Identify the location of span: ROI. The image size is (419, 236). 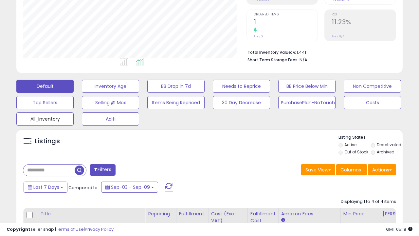
(364, 14).